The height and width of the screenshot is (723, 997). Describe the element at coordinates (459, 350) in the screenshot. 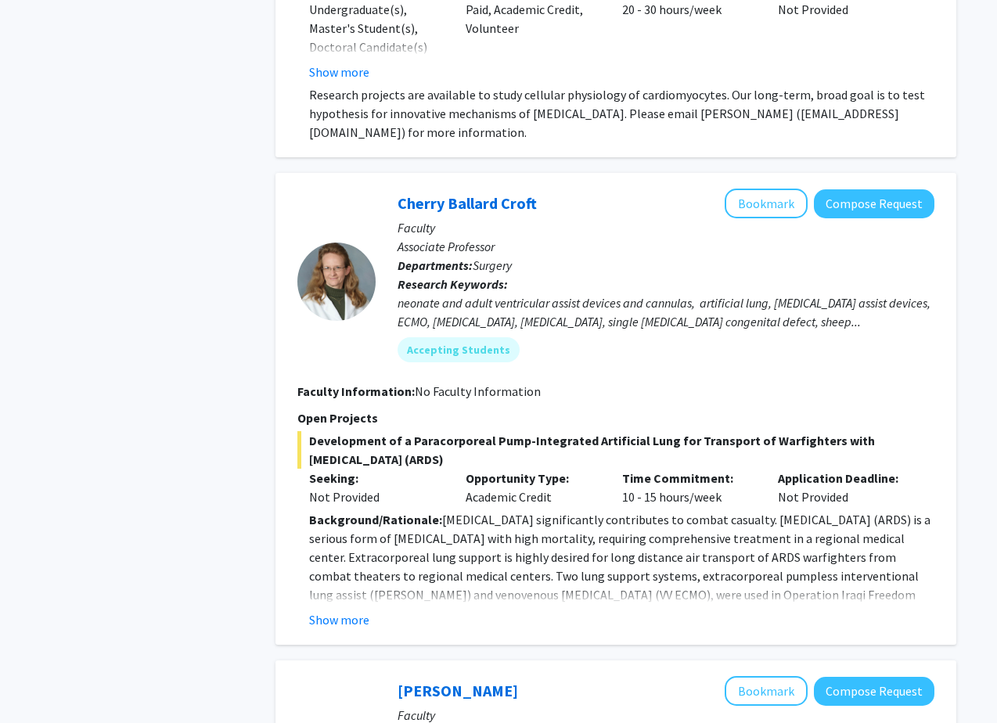

I see `mat-chip: Accepting Students` at that location.